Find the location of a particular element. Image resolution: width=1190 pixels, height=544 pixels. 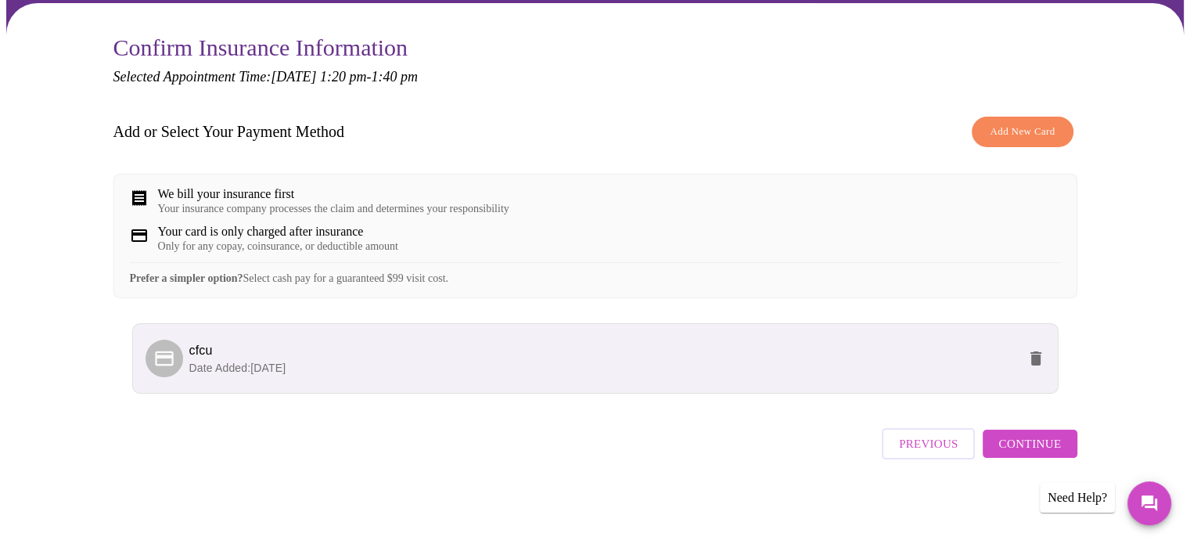

span: Previous is located at coordinates (928, 444).